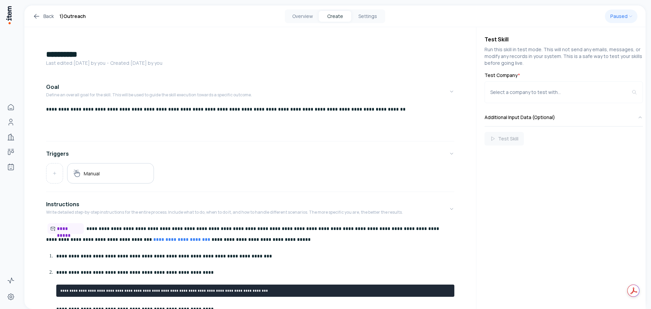 The width and height of the screenshot is (651, 309). What do you see at coordinates (250, 154) in the screenshot?
I see `button: Triggers` at bounding box center [250, 154].